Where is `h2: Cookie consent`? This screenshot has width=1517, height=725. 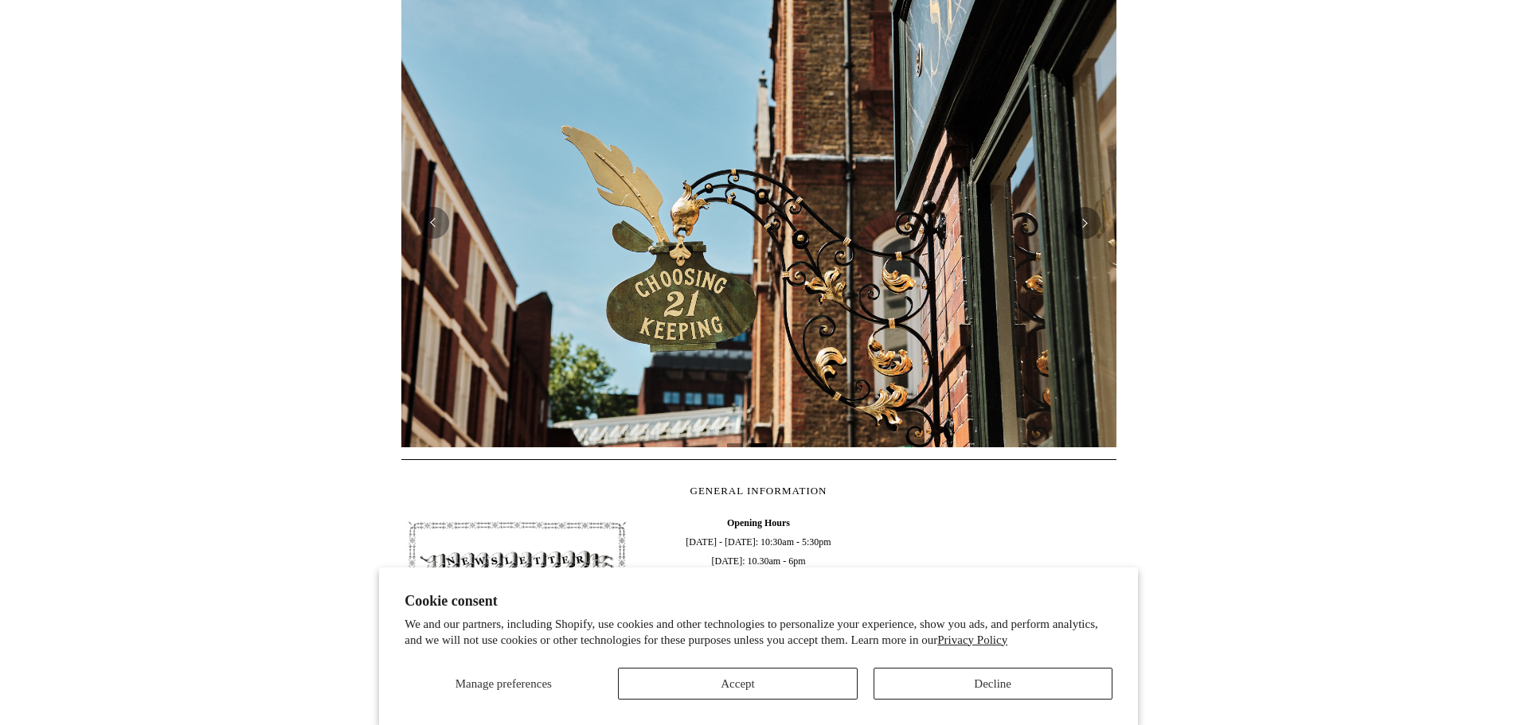
h2: Cookie consent is located at coordinates (758, 601).